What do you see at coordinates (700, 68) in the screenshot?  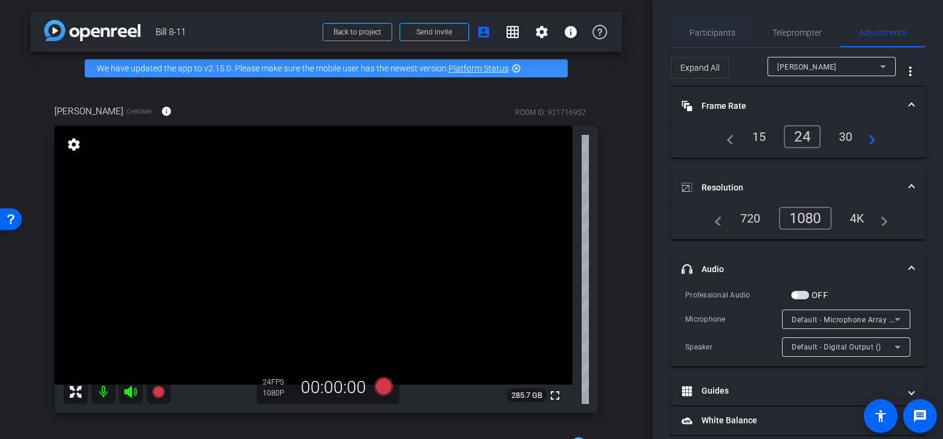 I see `button: Expand All` at bounding box center [700, 68].